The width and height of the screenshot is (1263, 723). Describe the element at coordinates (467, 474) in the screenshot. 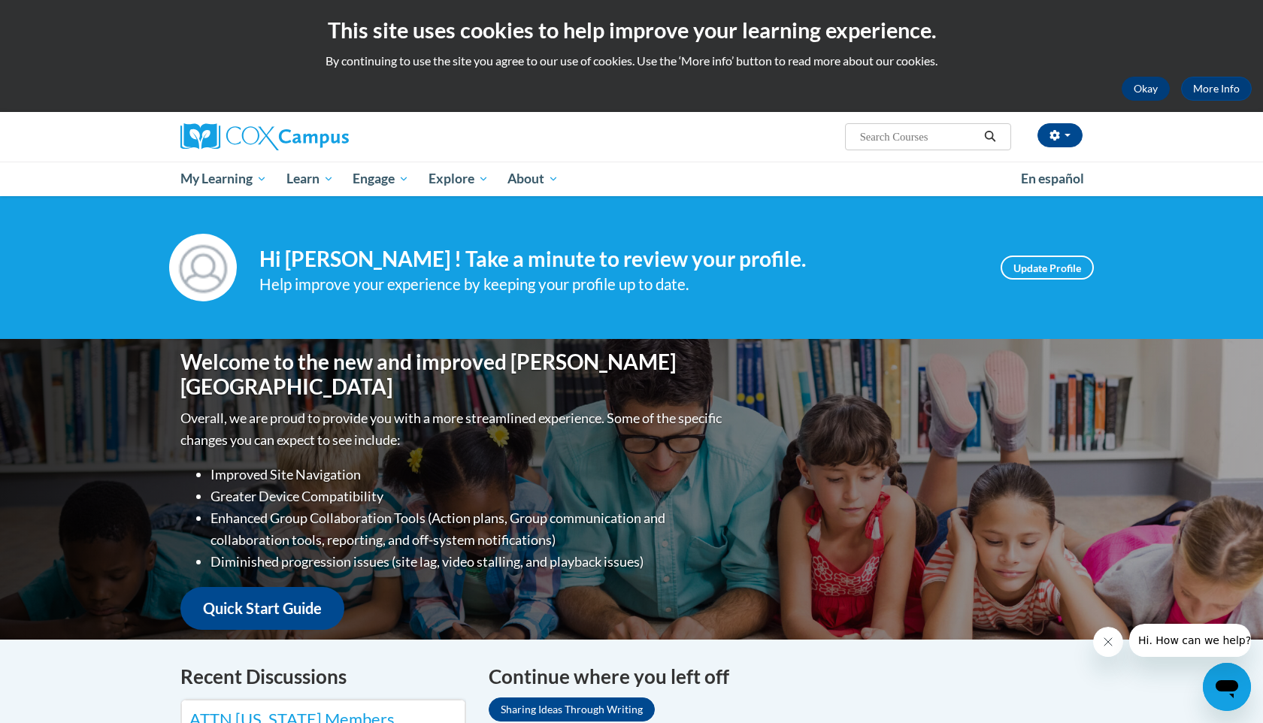

I see `li: Improved Site Navigation` at that location.